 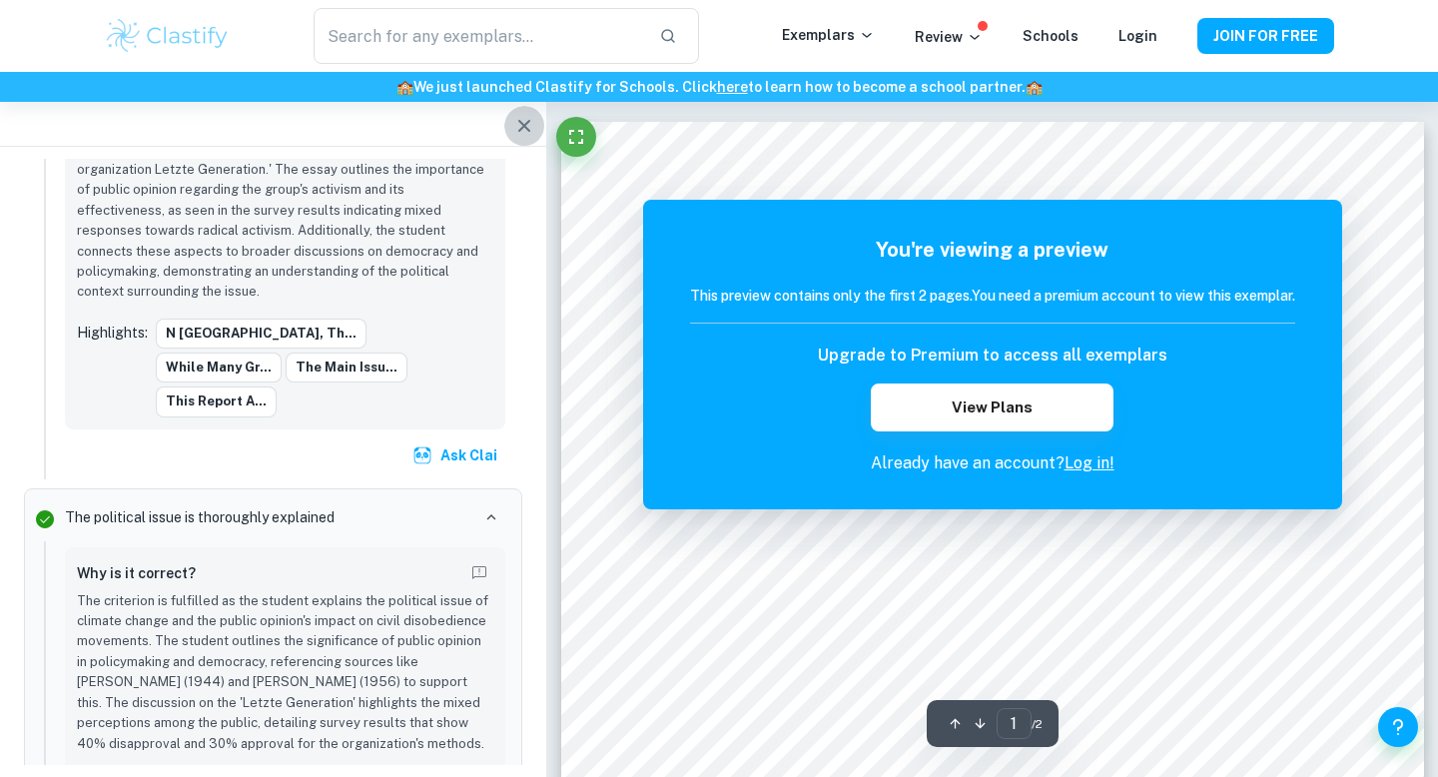 I want to click on h5: You're viewing a preview, so click(x=993, y=250).